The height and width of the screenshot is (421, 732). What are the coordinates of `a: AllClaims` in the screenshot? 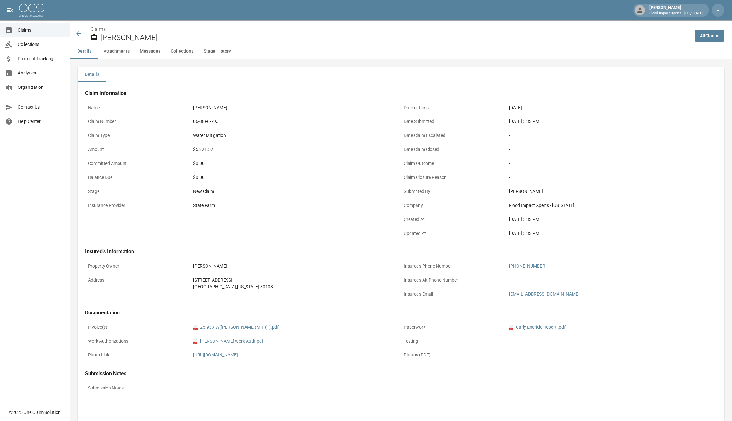 It's located at (710, 36).